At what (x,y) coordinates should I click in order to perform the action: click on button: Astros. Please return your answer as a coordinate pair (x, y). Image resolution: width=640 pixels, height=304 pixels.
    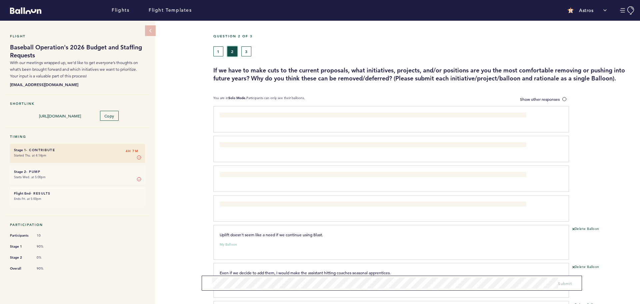
    Looking at the image, I should click on (587, 10).